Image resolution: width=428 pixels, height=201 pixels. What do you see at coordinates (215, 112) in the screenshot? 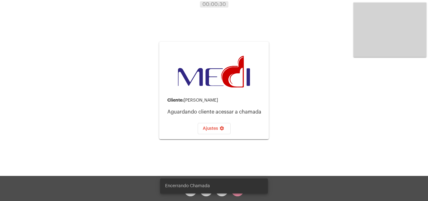
I see `p: Aguardando cliente acessar a chamada` at bounding box center [215, 112].